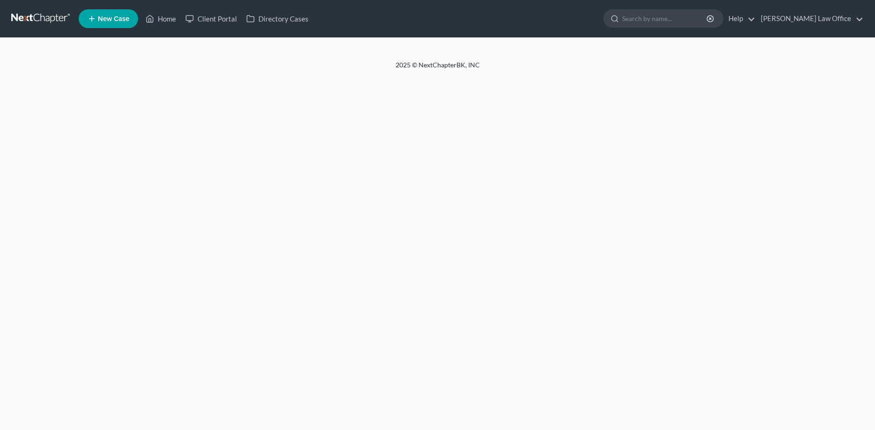  Describe the element at coordinates (211, 19) in the screenshot. I see `a: Client Portal` at that location.